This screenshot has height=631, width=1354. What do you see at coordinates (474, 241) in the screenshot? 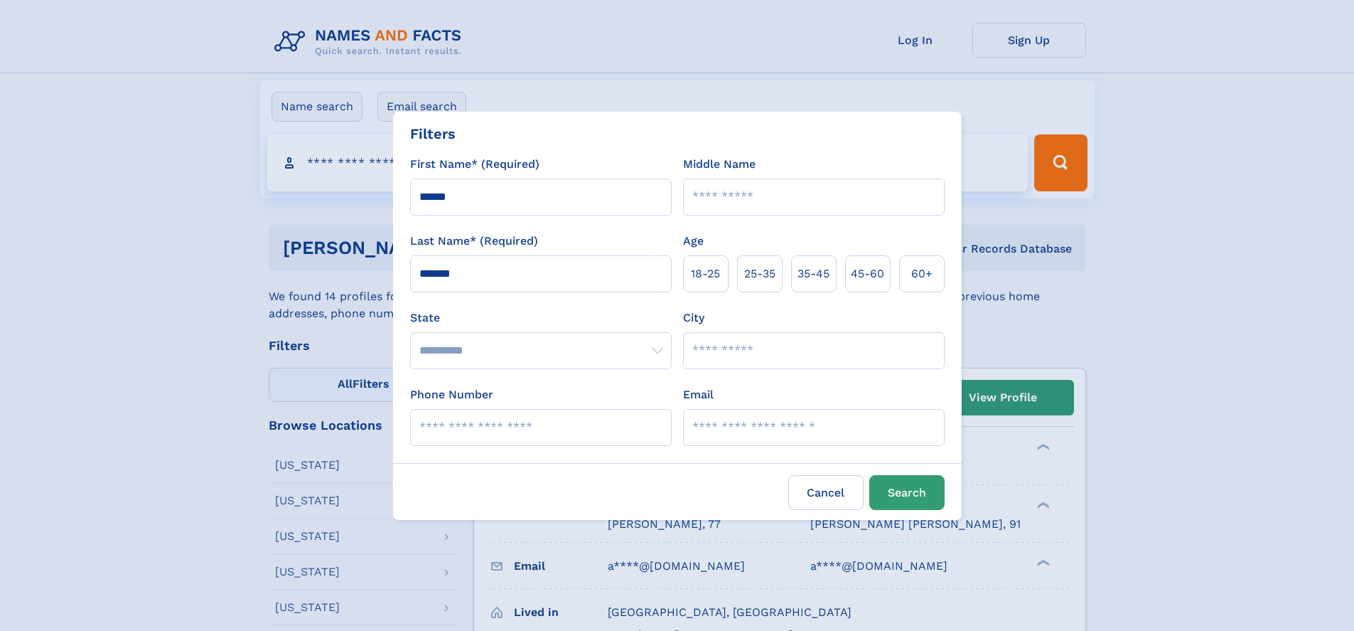
I see `label: Last Name* (Required)` at bounding box center [474, 241].